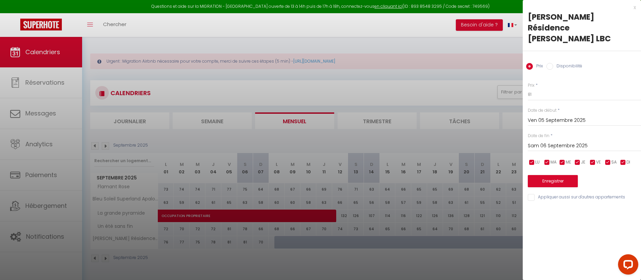 The height and width of the screenshot is (280, 641). I want to click on button: Open LiveChat chat widget, so click(16, 13).